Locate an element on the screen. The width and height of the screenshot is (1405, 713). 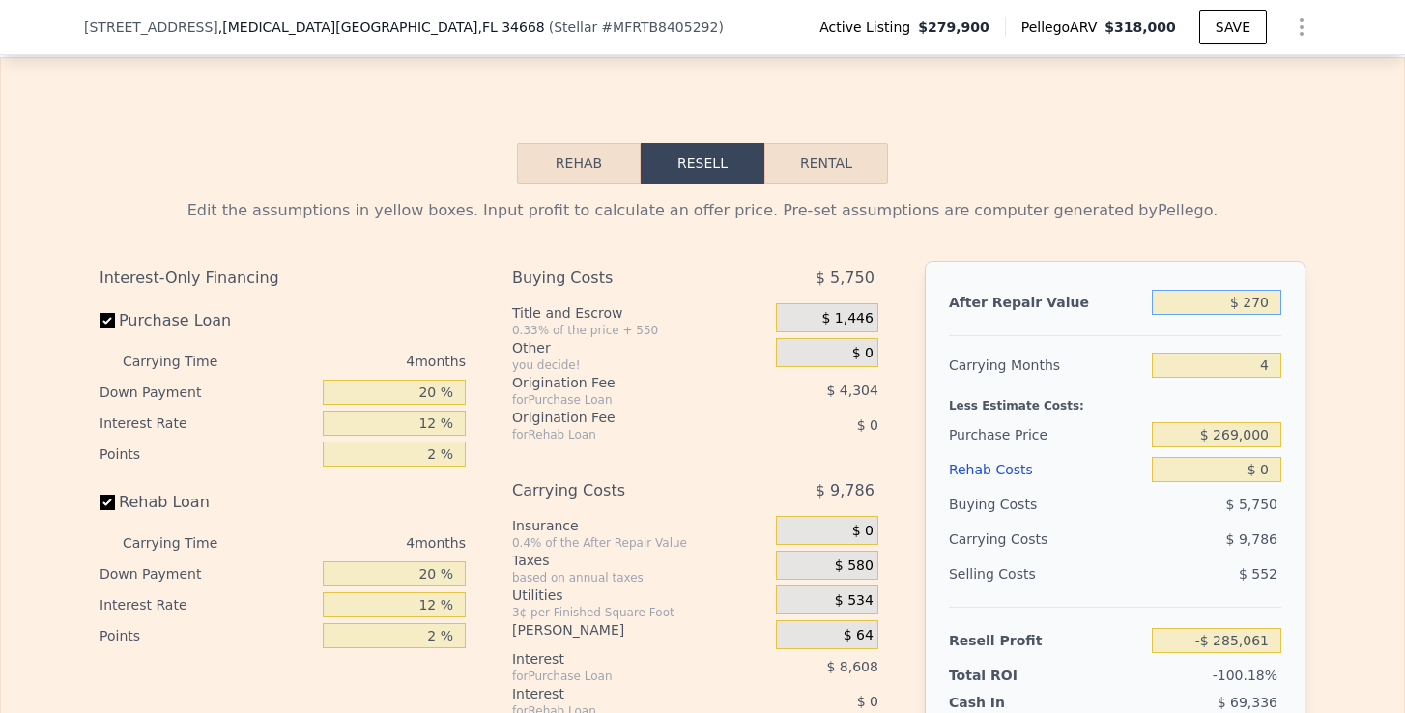
div: Less Estimate Costs: is located at coordinates (1115, 400).